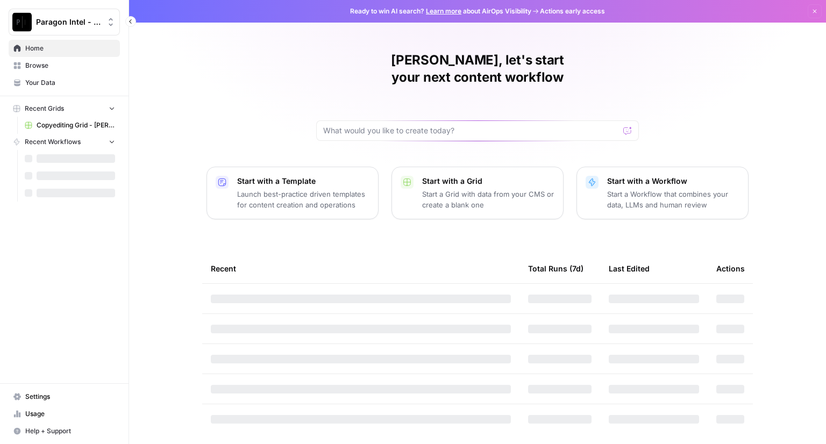 This screenshot has width=826, height=444. I want to click on a: Browse, so click(64, 66).